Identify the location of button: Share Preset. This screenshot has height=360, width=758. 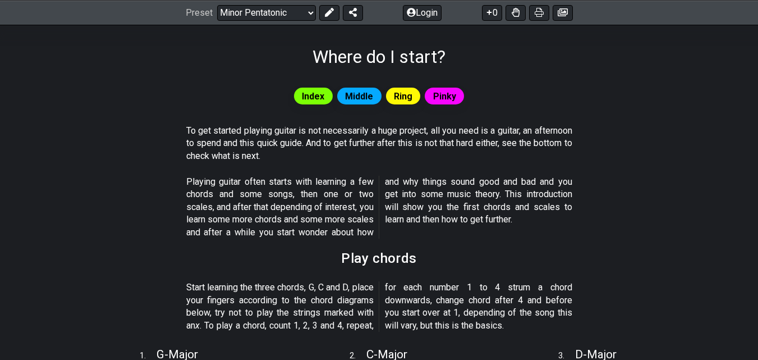
(353, 12).